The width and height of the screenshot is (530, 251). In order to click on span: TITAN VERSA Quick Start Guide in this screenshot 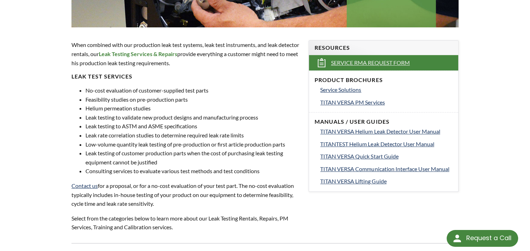, I will do `click(359, 156)`.